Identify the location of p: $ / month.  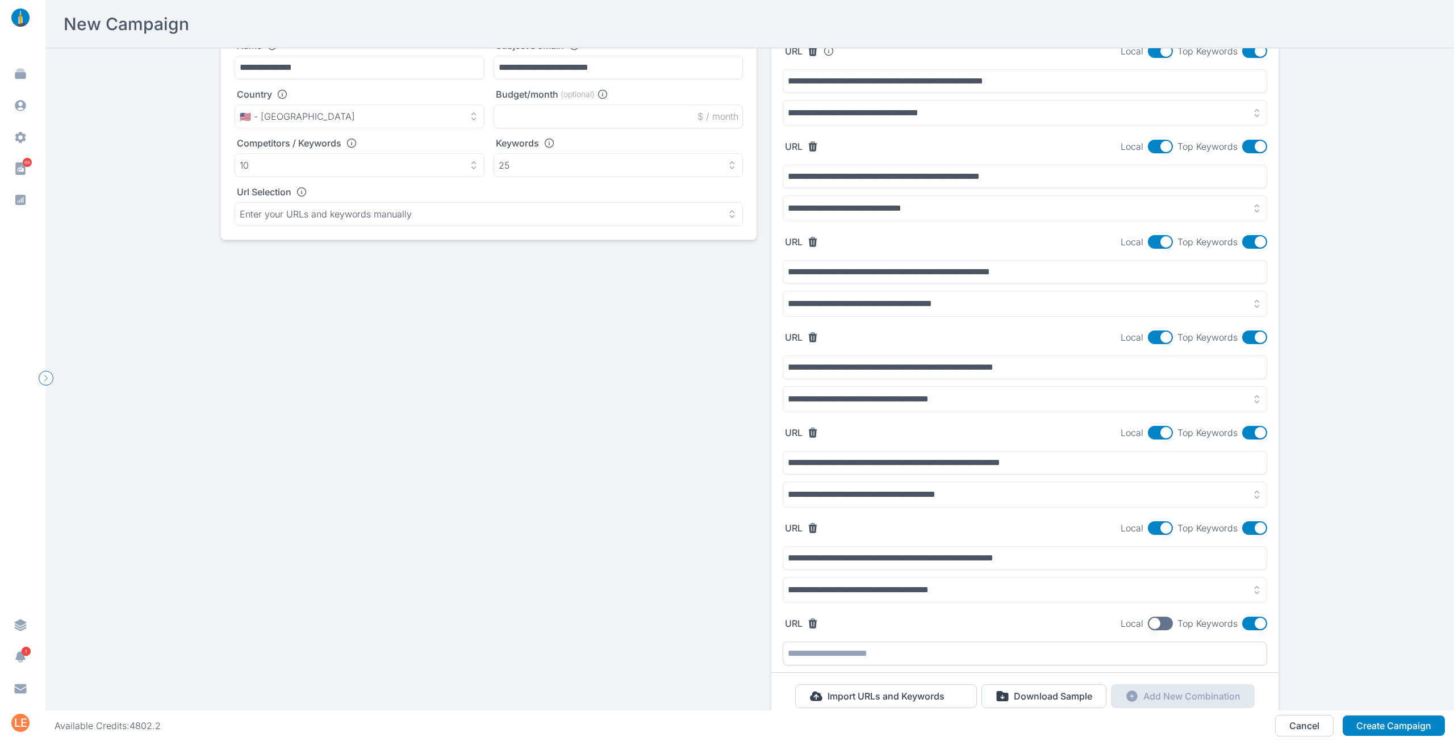
(718, 116).